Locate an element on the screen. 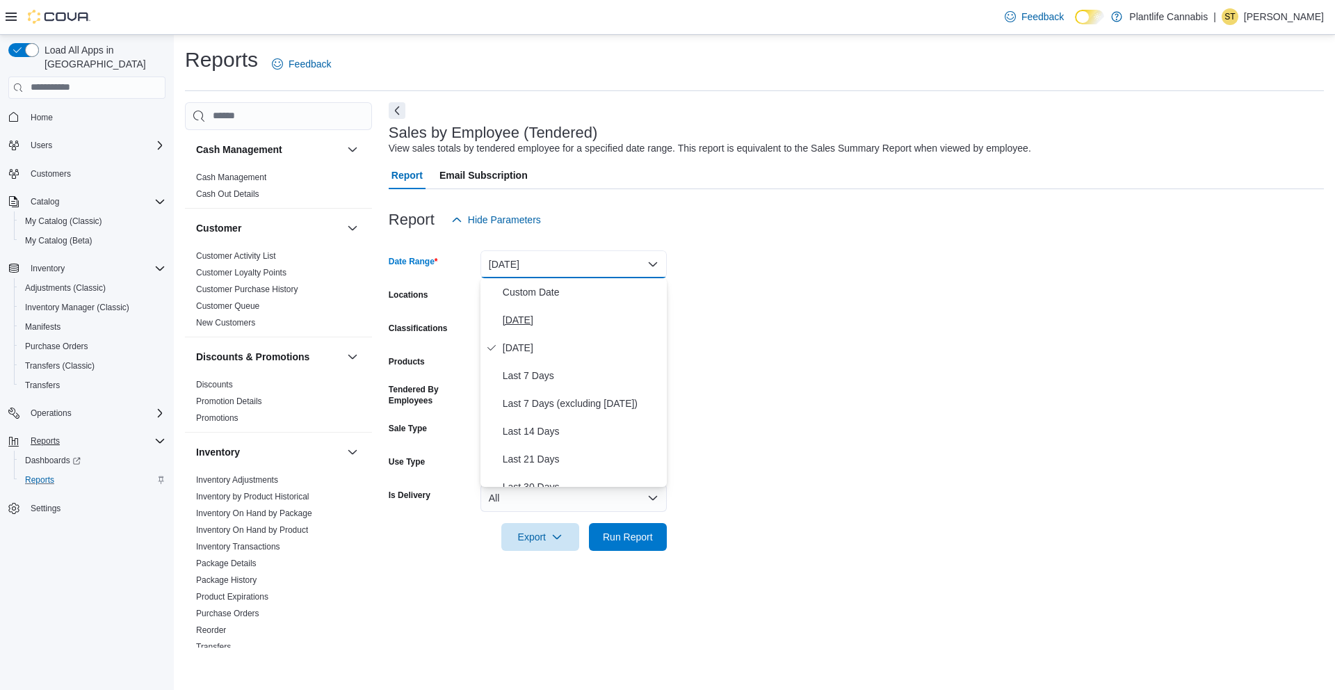 This screenshot has width=1335, height=690. span: Purchase Orders is located at coordinates (93, 346).